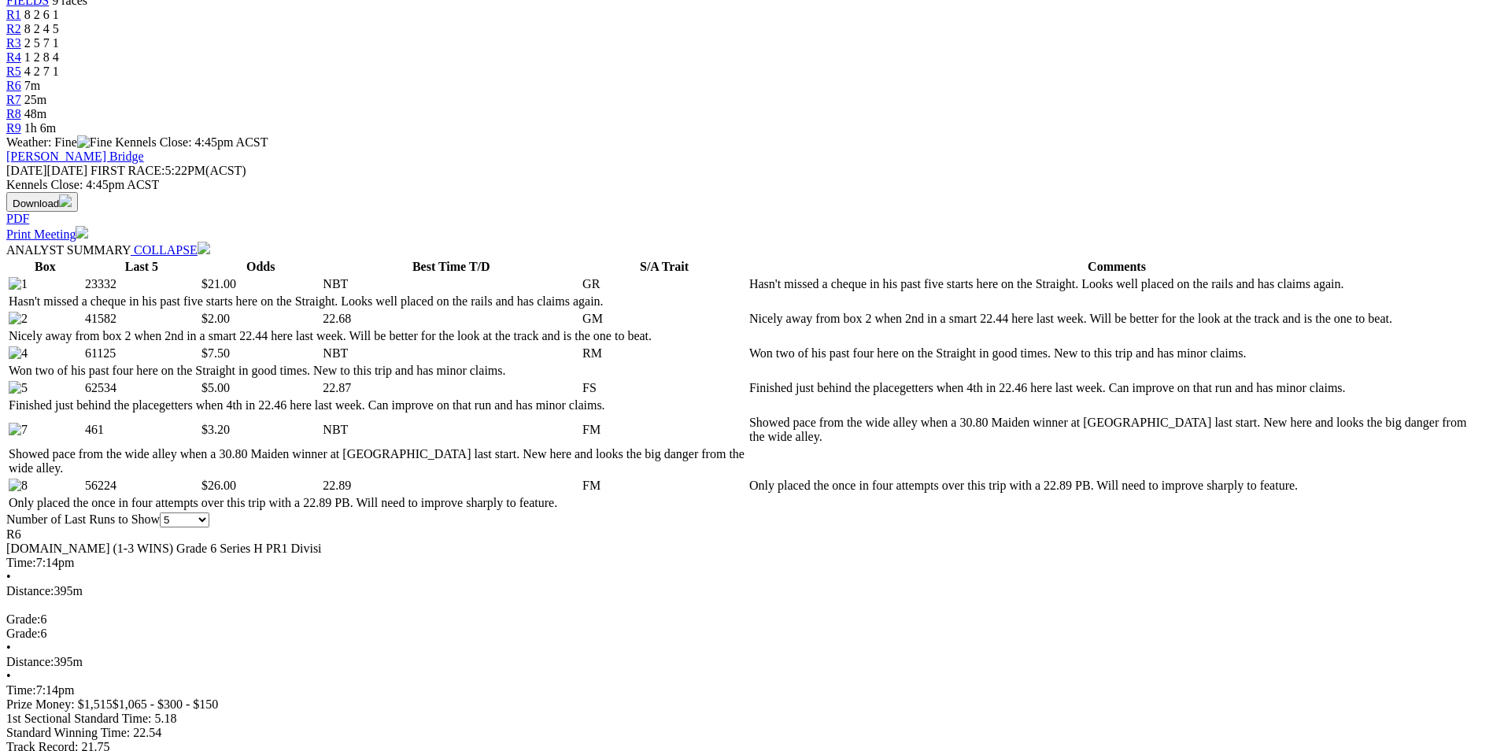 This screenshot has width=1493, height=751. What do you see at coordinates (219, 485) in the screenshot?
I see `span: $26.00` at bounding box center [219, 485].